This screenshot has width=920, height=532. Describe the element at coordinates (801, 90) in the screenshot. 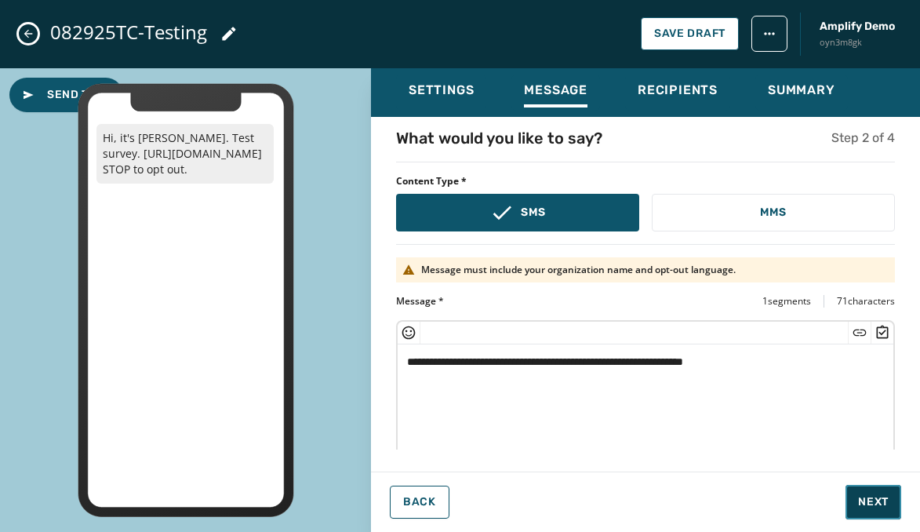

I see `span: Summary` at that location.